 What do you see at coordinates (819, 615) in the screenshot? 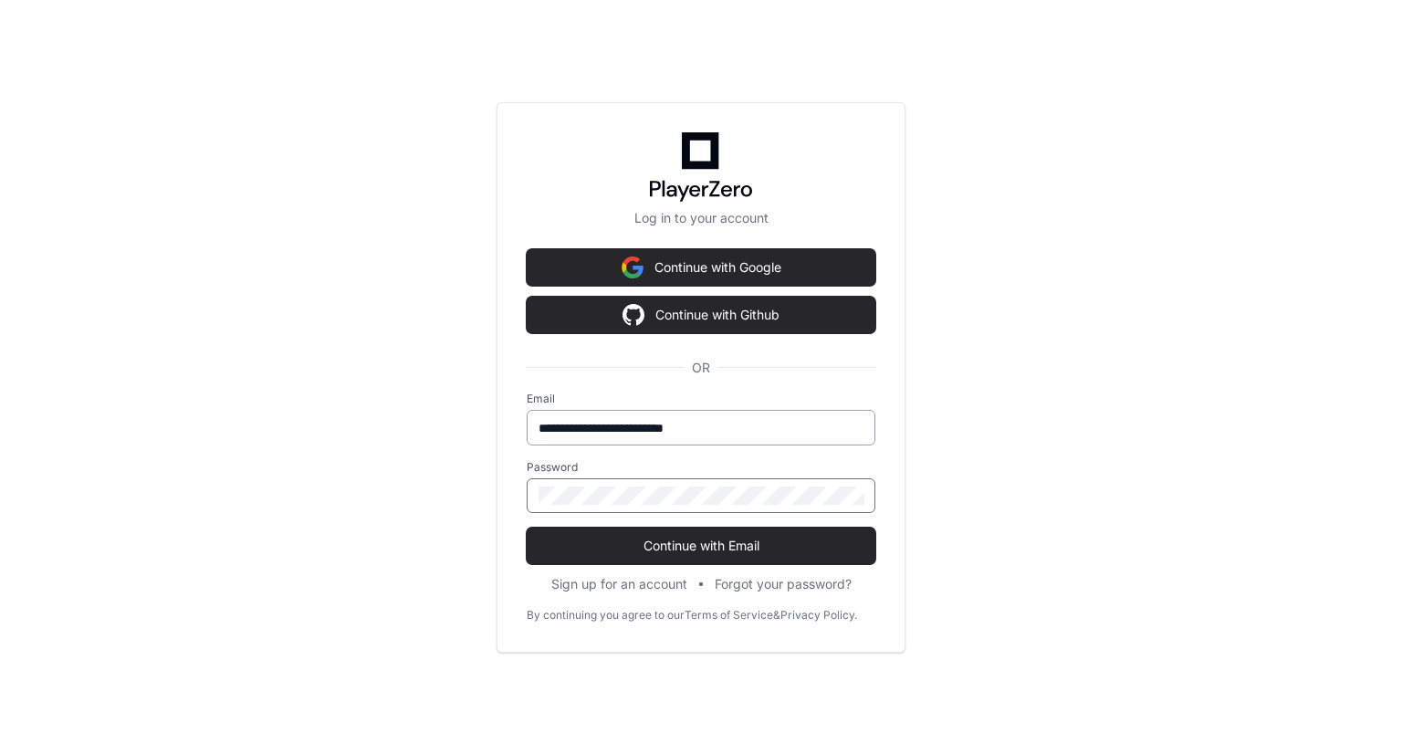
I see `a: Privacy Policy.` at bounding box center [819, 615].